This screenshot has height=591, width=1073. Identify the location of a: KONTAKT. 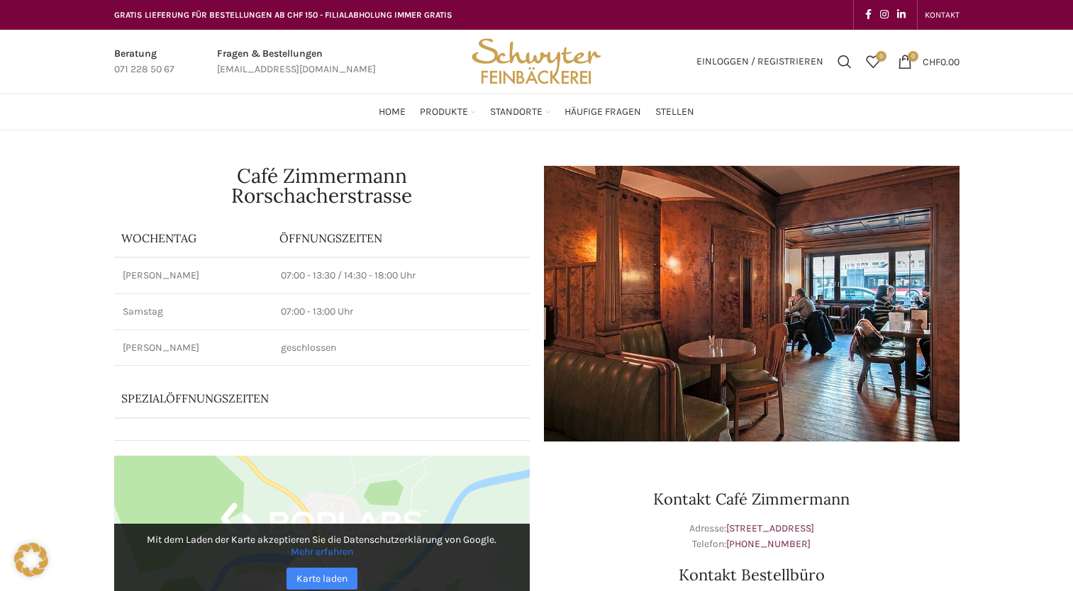
(941, 15).